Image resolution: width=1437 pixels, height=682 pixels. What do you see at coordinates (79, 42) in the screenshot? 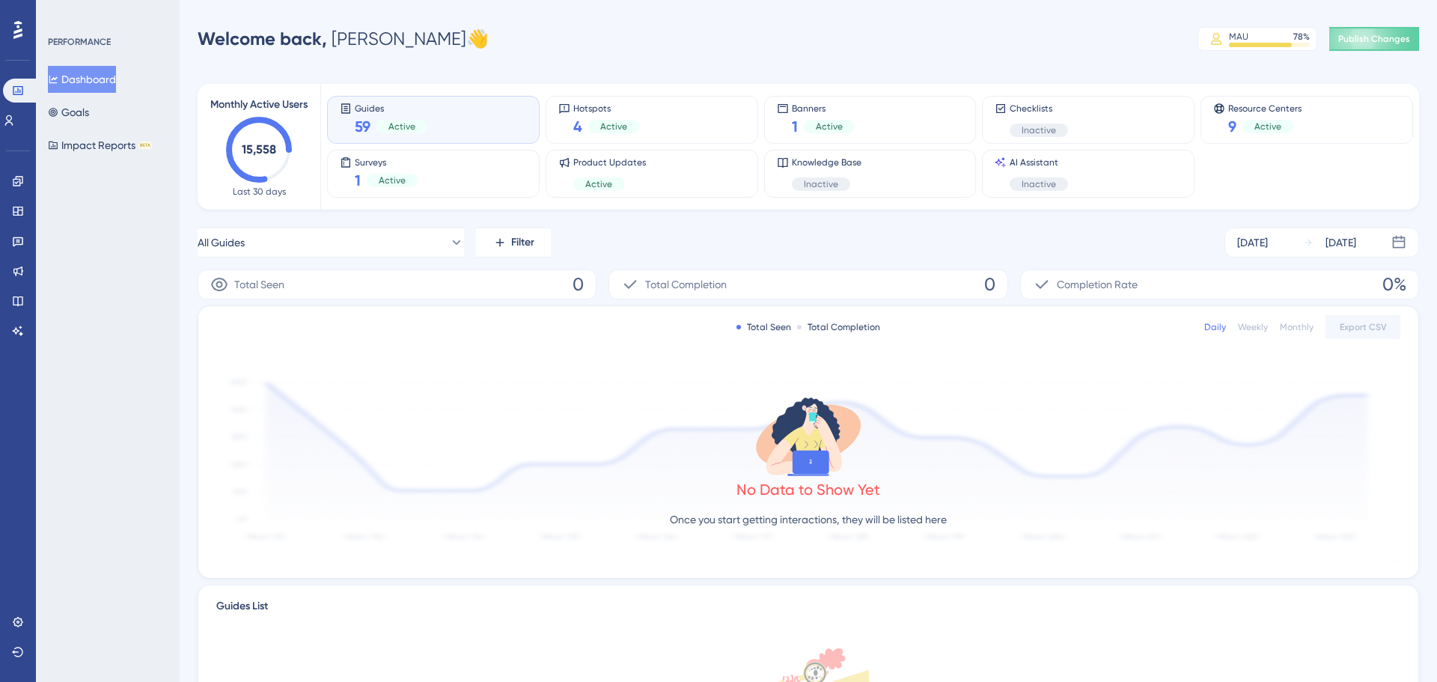
I see `div: PERFORMANCE` at bounding box center [79, 42].